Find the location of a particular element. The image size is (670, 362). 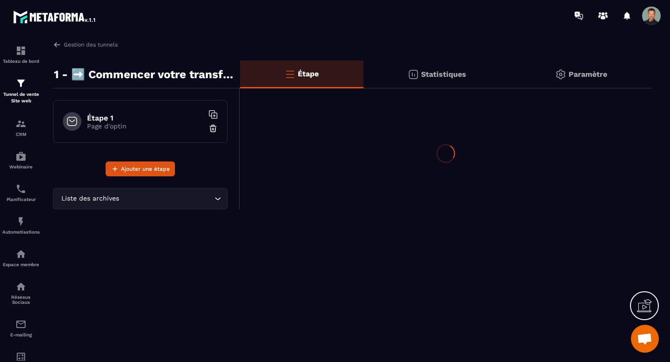

img: scheduler is located at coordinates (21, 189).